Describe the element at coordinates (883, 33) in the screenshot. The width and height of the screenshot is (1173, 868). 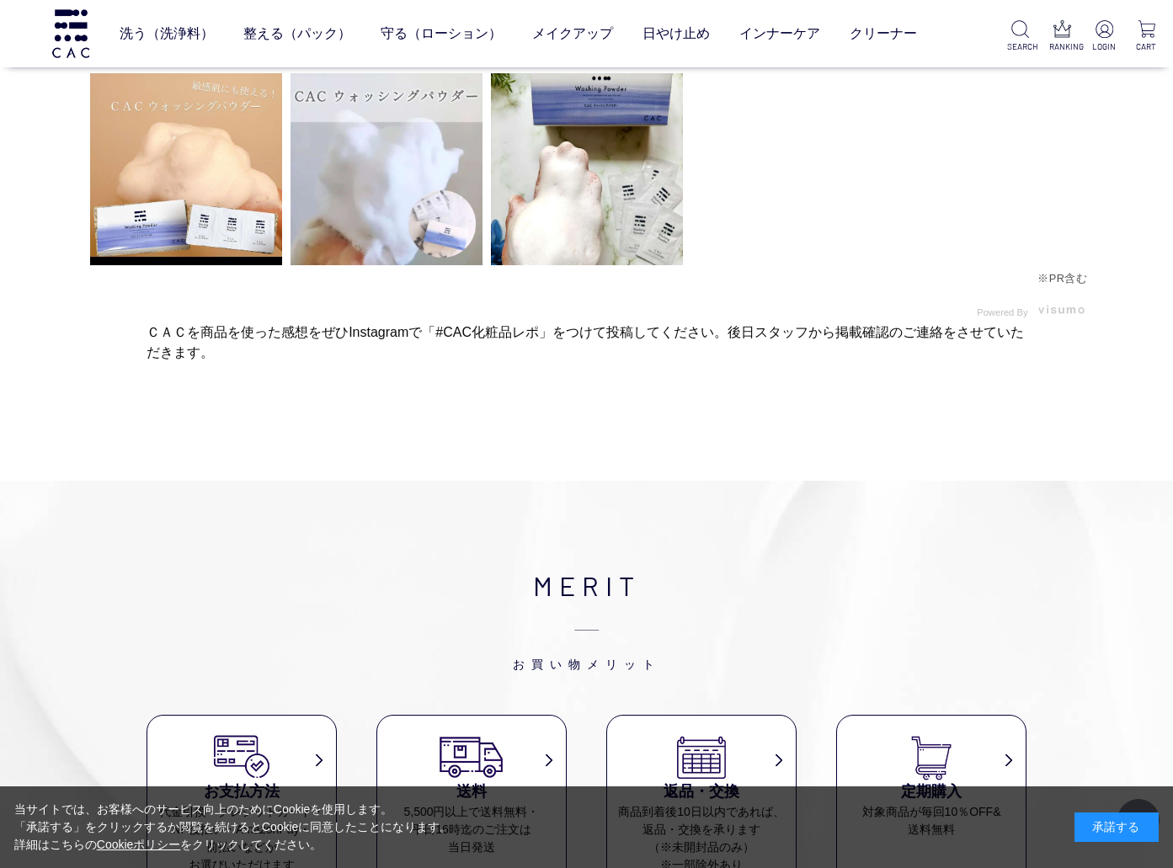
I see `a: クリーナー` at that location.